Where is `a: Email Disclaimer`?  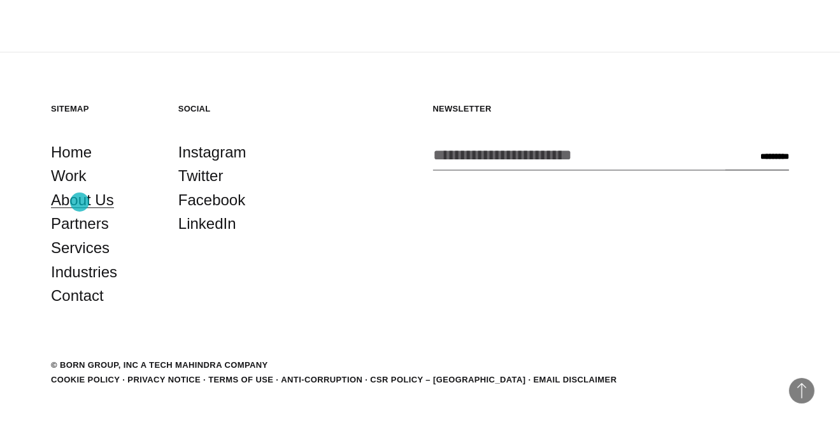 a: Email Disclaimer is located at coordinates (575, 379).